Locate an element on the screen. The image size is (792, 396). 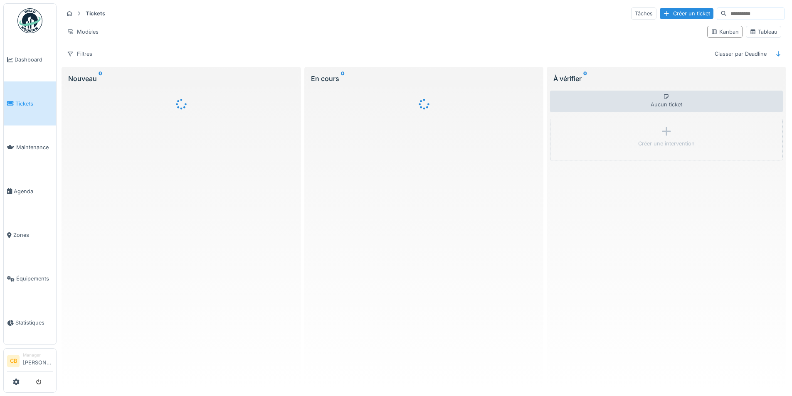
span: Dashboard is located at coordinates (34, 59).